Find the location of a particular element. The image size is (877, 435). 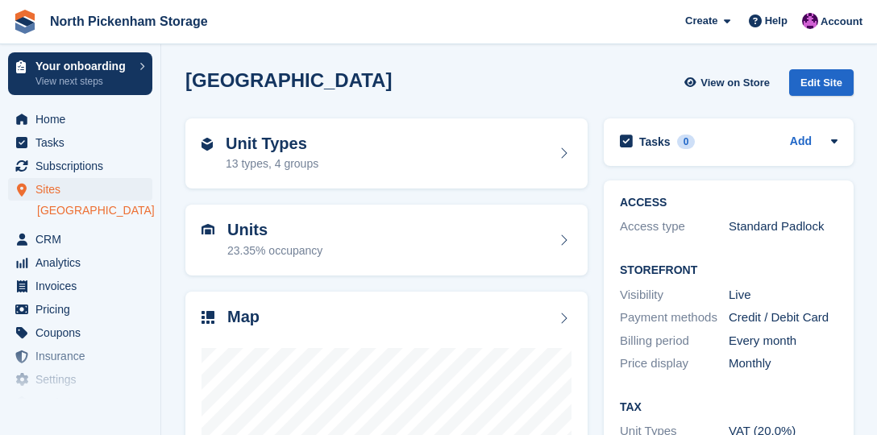

h2: Map is located at coordinates (244, 317).